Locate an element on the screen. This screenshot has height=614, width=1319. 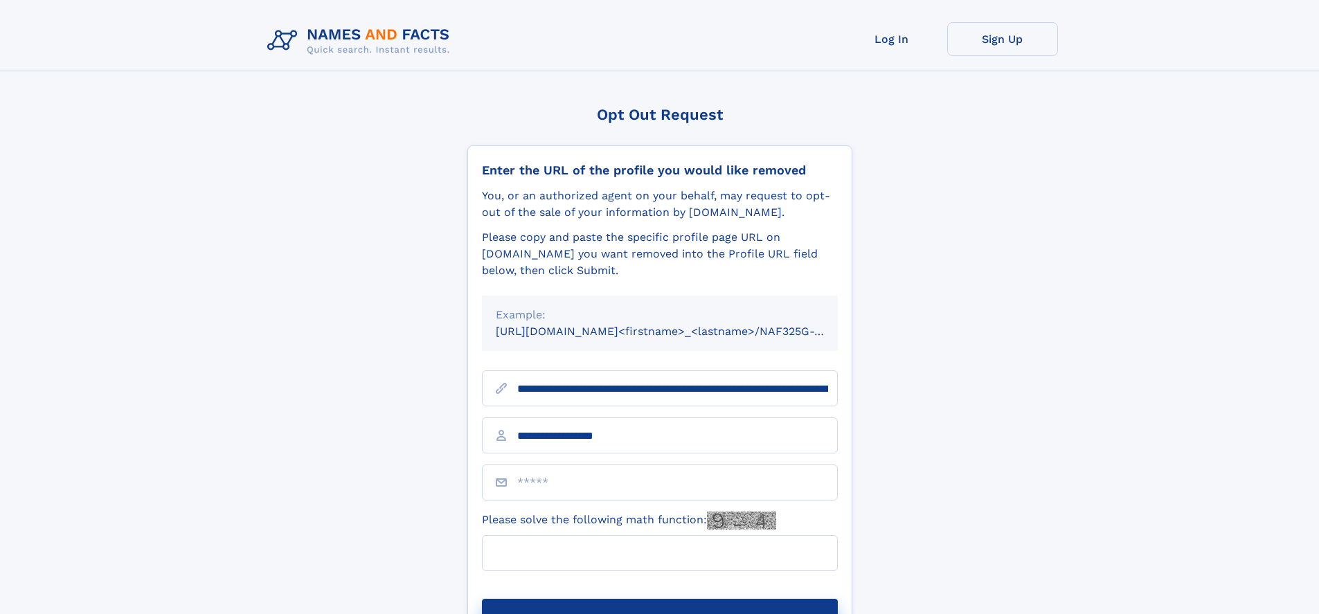
img: Logo Names and Facts is located at coordinates (361, 41).